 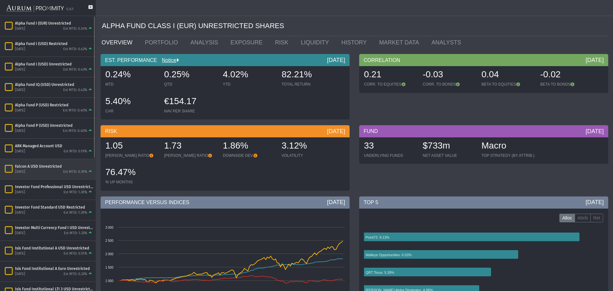 I want to click on div: 5.40%, so click(x=132, y=102).